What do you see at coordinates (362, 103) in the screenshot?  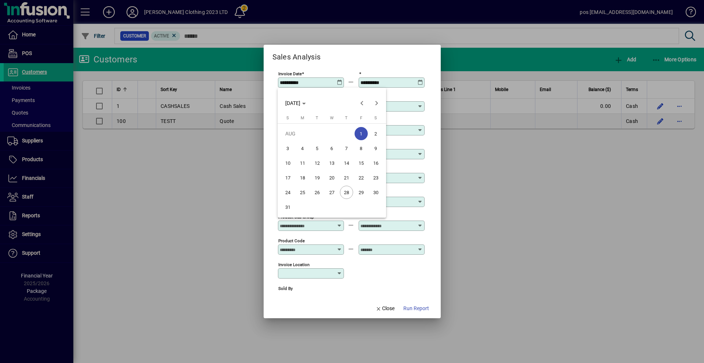 I see `button: Previous month` at bounding box center [362, 103].